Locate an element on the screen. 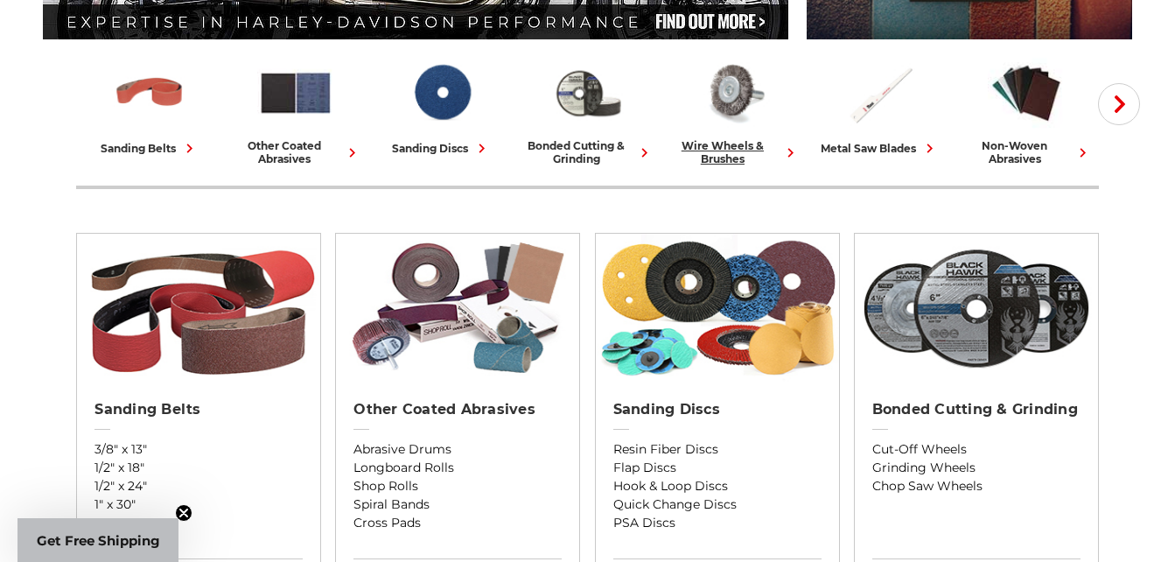 The width and height of the screenshot is (1175, 562). div: metal saw blades is located at coordinates (879, 148).